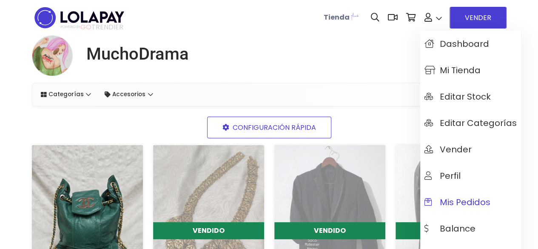 This screenshot has width=538, height=249. Describe the element at coordinates (66, 94) in the screenshot. I see `a: Categorías` at that location.